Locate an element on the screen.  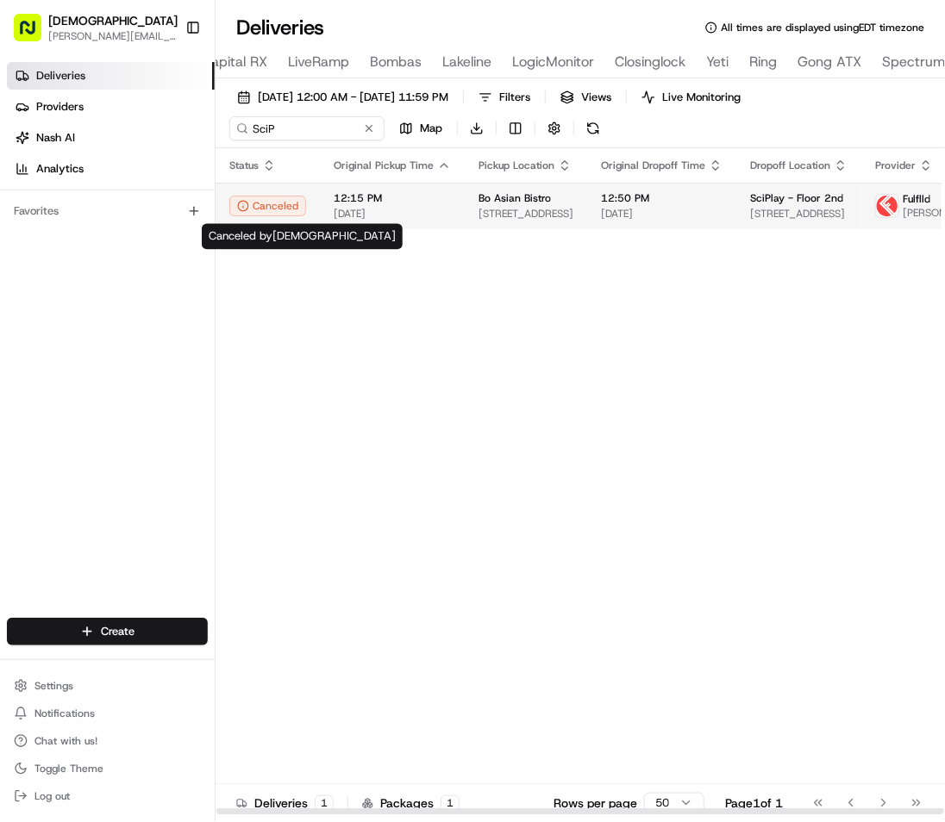
span: Log out is located at coordinates (52, 797).